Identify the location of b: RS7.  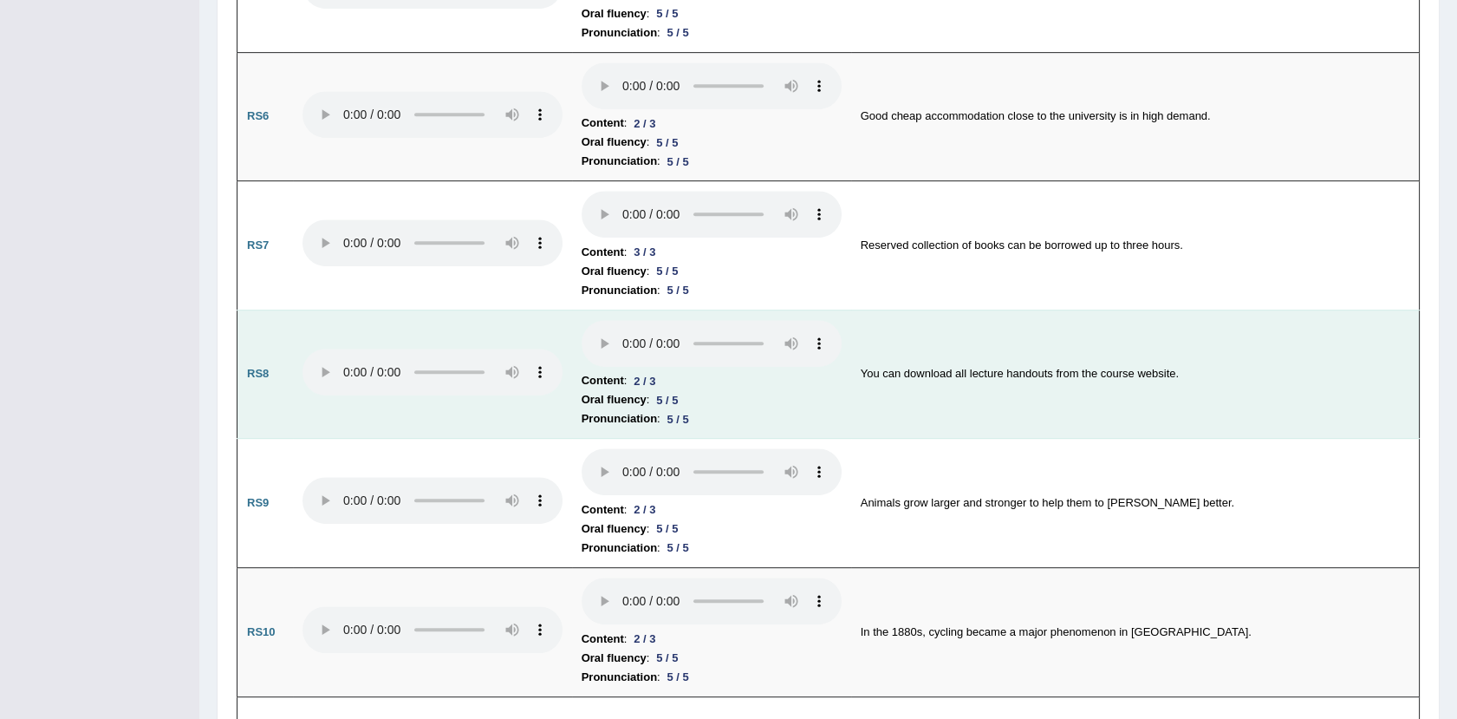
(257, 244).